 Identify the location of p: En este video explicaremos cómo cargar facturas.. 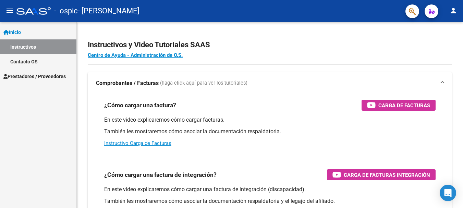
(270, 120).